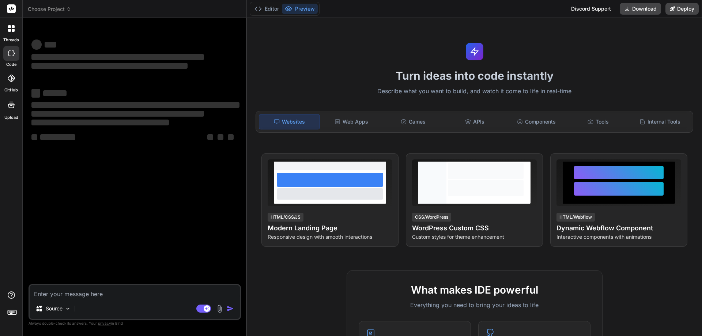 The height and width of the screenshot is (336, 702). I want to click on h1: Turn ideas into code instantly, so click(474, 76).